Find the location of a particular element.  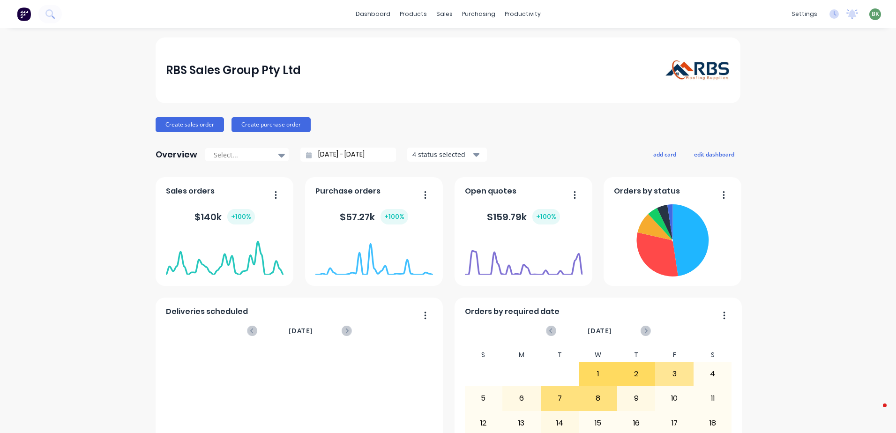

div: sales is located at coordinates (444, 14).